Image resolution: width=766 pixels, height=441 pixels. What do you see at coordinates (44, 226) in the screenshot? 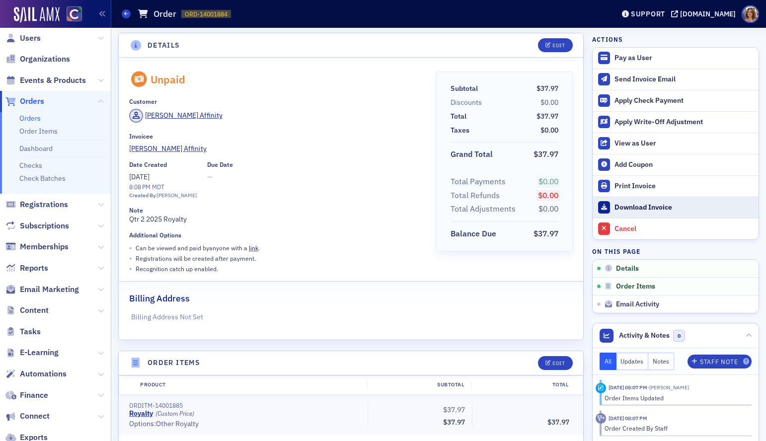
I see `span: Subscriptions` at bounding box center [44, 226].